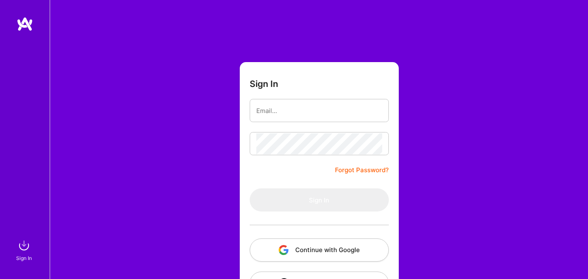 Image resolution: width=588 pixels, height=279 pixels. I want to click on a: sign inSign In, so click(25, 250).